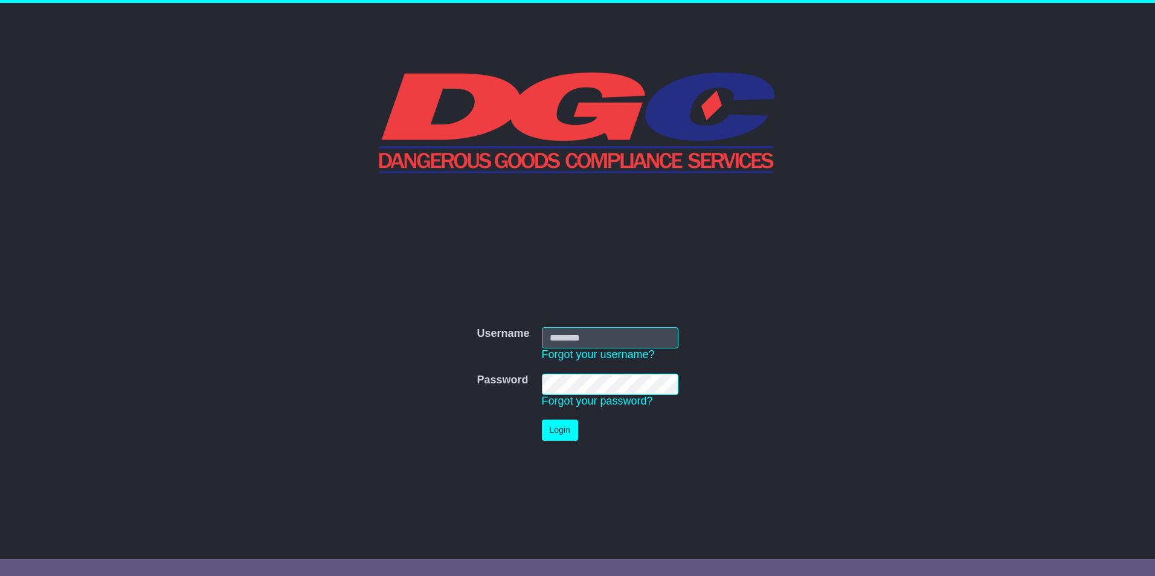  I want to click on a: Forgot your username?, so click(598, 354).